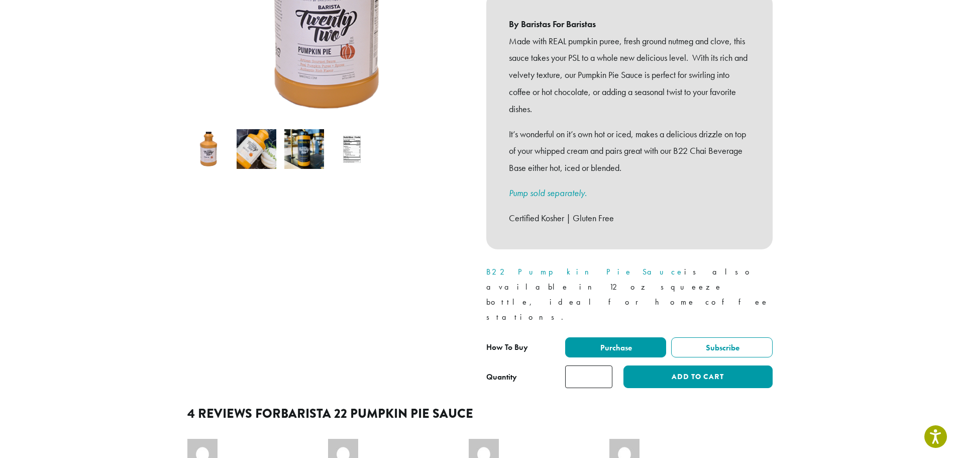  Describe the element at coordinates (630, 151) in the screenshot. I see `p: It’s wonderful on it’s own hot or iced, makes a delicious drizzle on top of your whipped cream an...` at that location.